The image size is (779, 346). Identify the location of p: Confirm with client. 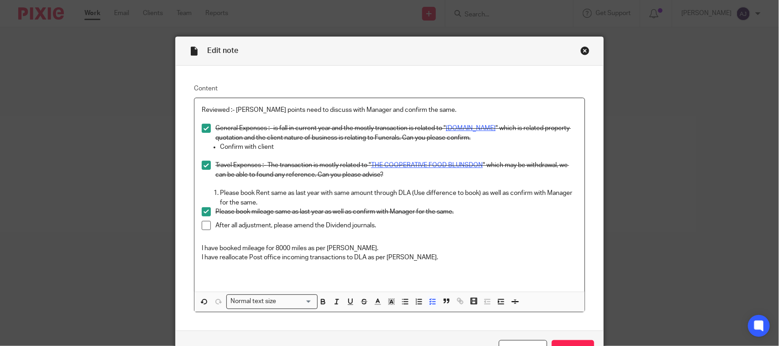
(398, 147).